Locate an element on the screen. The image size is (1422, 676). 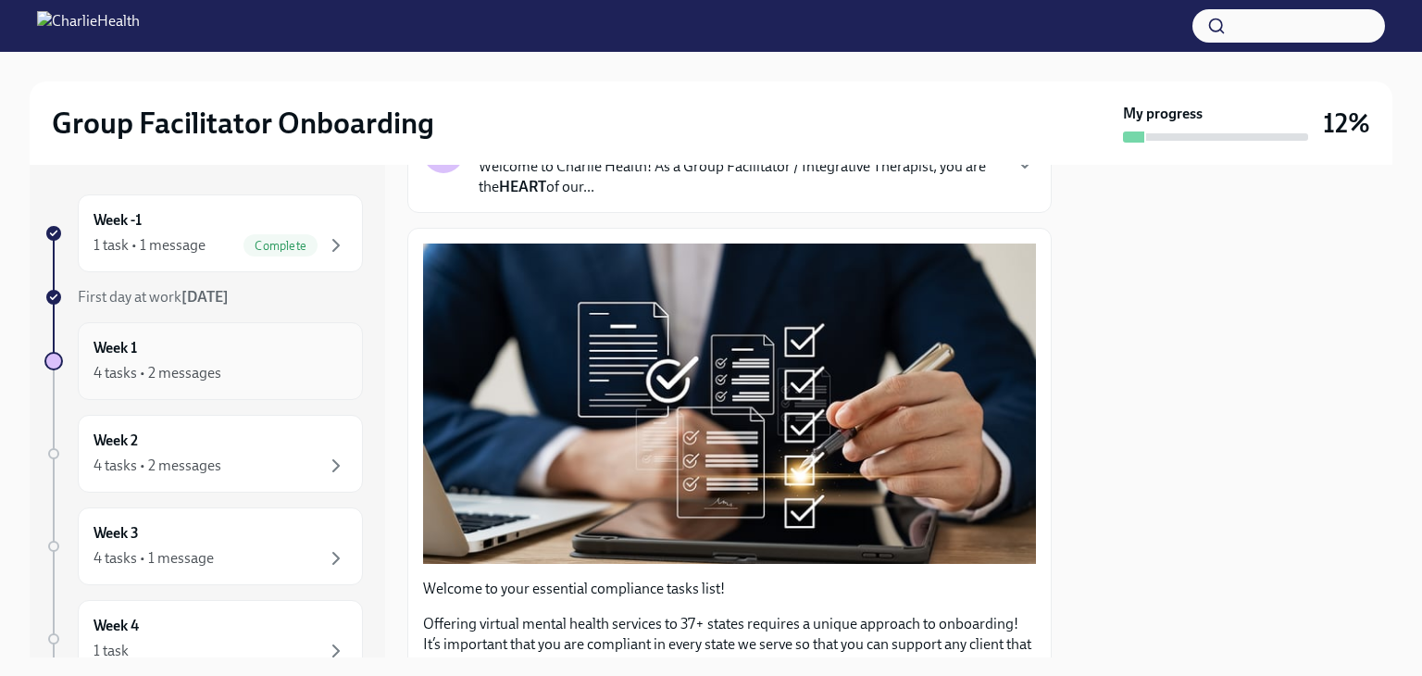
strong: HEART is located at coordinates (522, 186).